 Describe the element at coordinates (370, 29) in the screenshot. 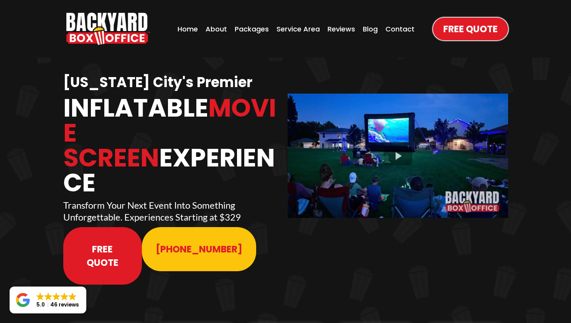

I see `div: Blog` at that location.